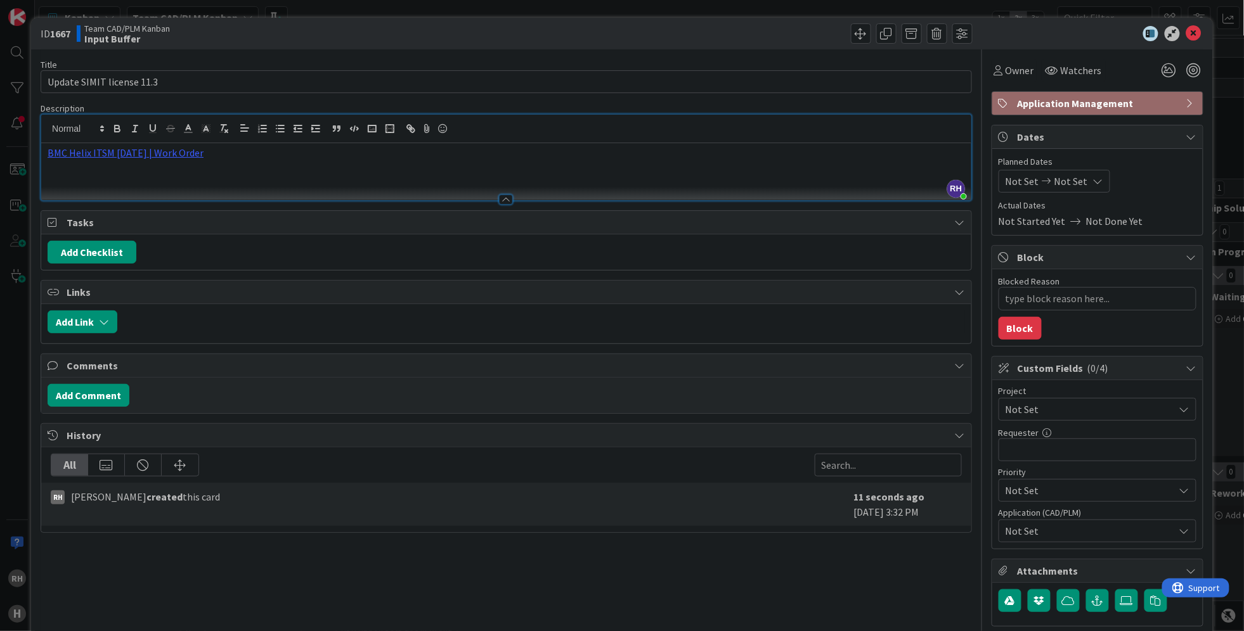 The width and height of the screenshot is (1244, 631). What do you see at coordinates (55, 34) in the screenshot?
I see `span: ID` at bounding box center [55, 34].